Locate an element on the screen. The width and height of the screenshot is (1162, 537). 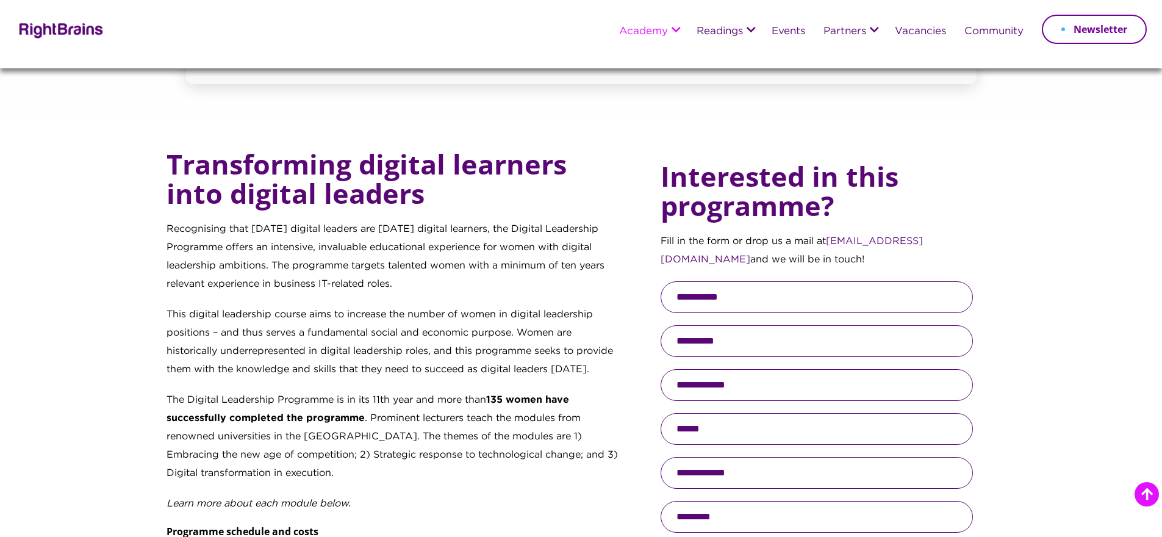
h4: Interested in this programme? is located at coordinates (817, 191).